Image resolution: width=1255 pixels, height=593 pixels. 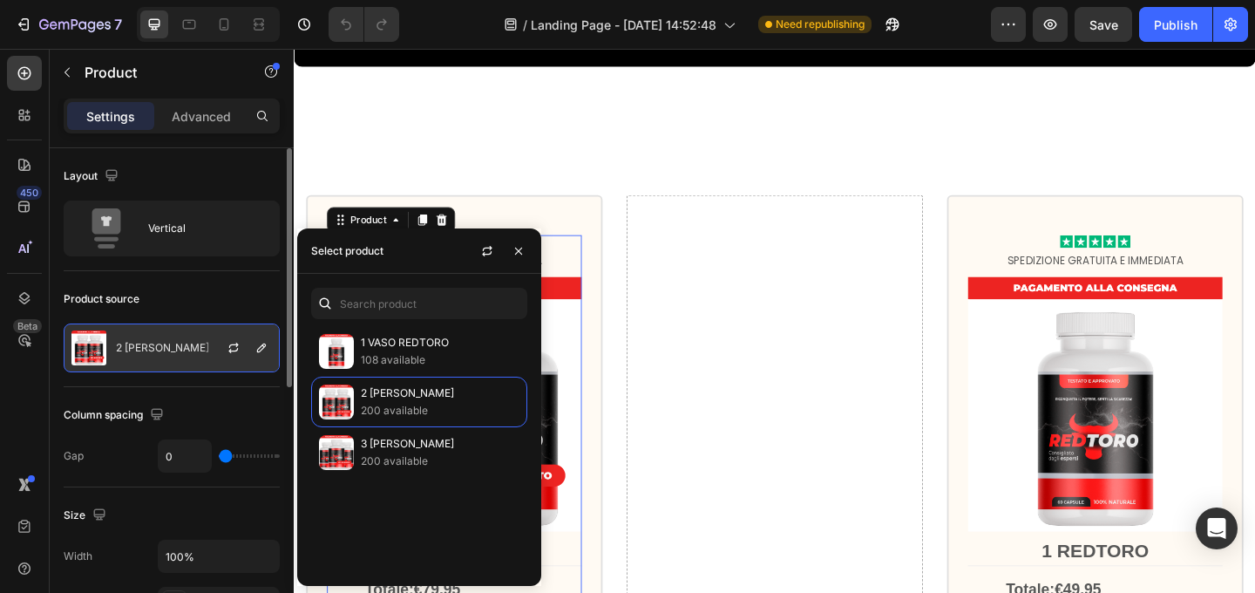 I want to click on span: Need republishing, so click(x=820, y=24).